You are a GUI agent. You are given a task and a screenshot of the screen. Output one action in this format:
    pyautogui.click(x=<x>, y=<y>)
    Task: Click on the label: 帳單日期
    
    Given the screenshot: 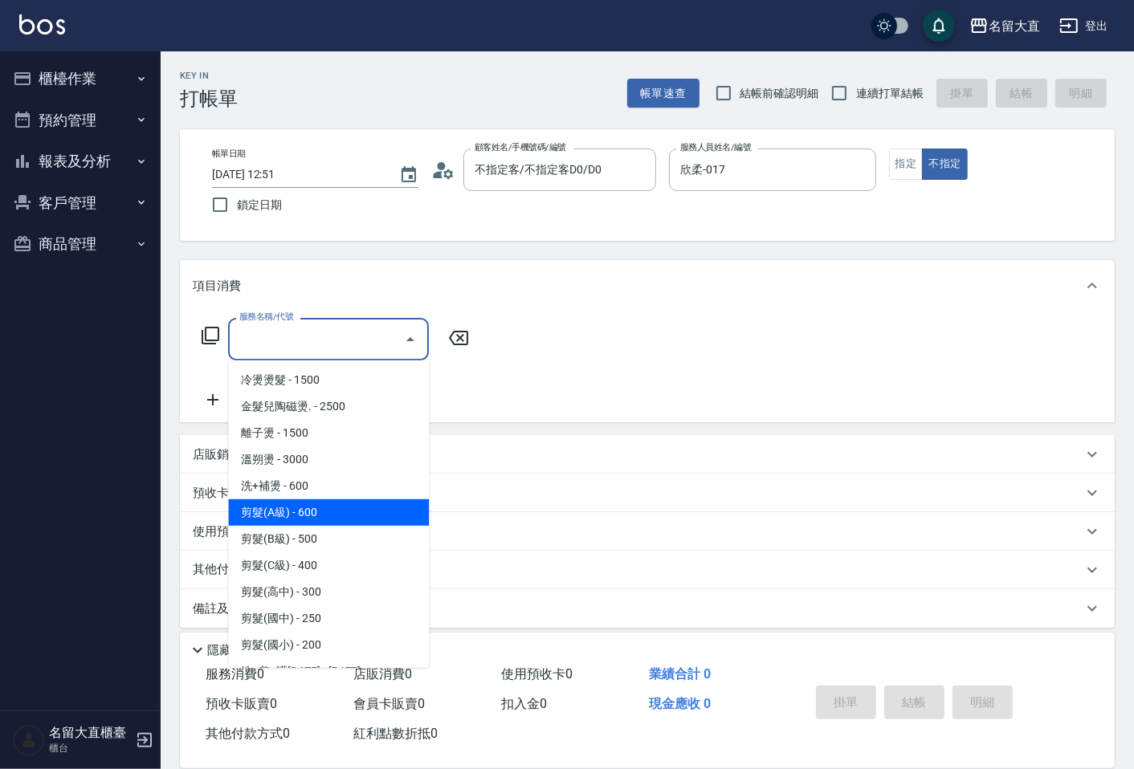 What is the action you would take?
    pyautogui.click(x=229, y=153)
    